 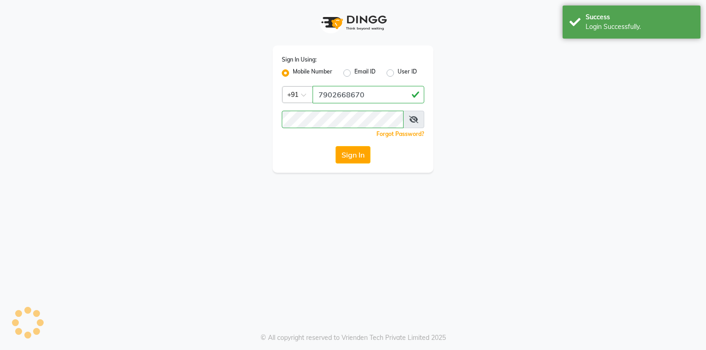 What do you see at coordinates (401, 134) in the screenshot?
I see `a: Forgot Password?` at bounding box center [401, 134].